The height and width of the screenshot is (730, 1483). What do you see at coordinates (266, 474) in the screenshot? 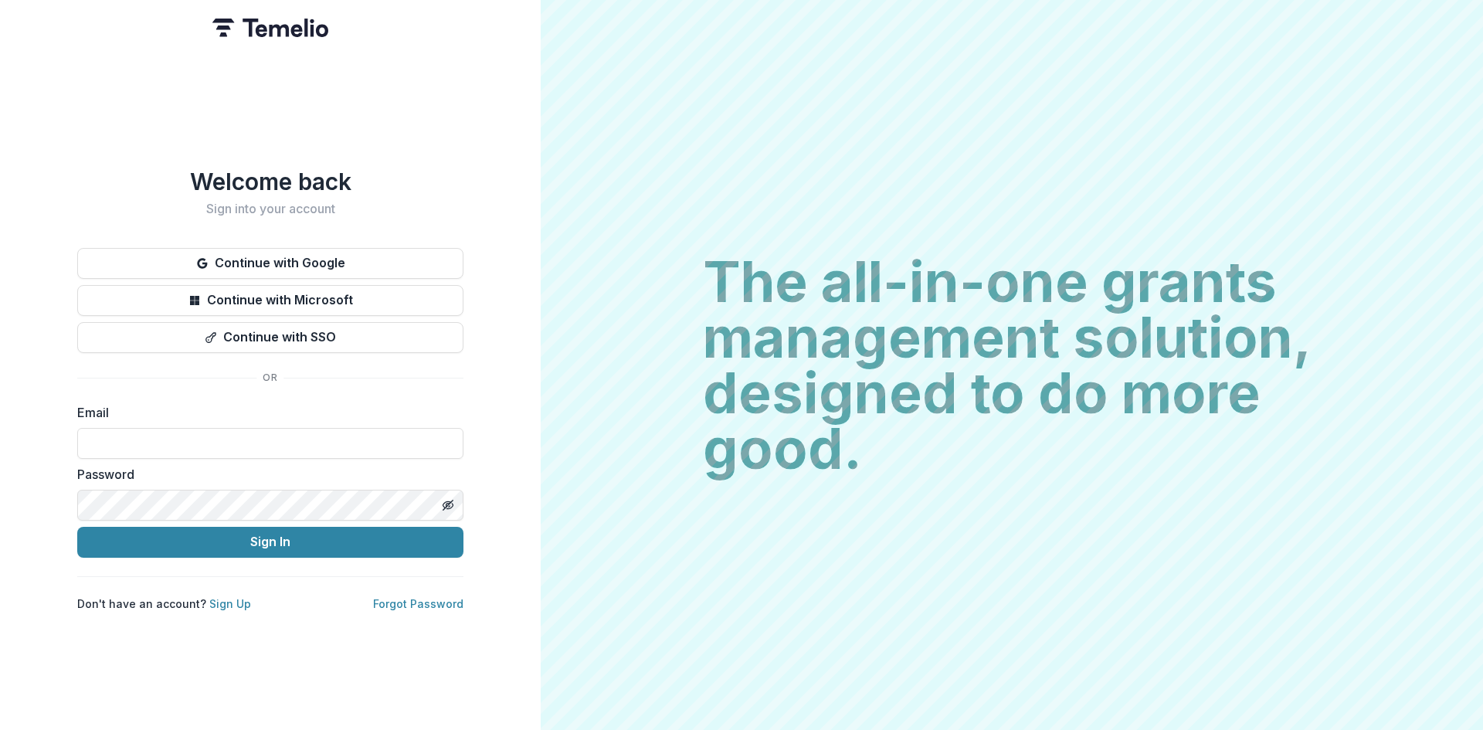
I see `label: Password` at bounding box center [266, 474].